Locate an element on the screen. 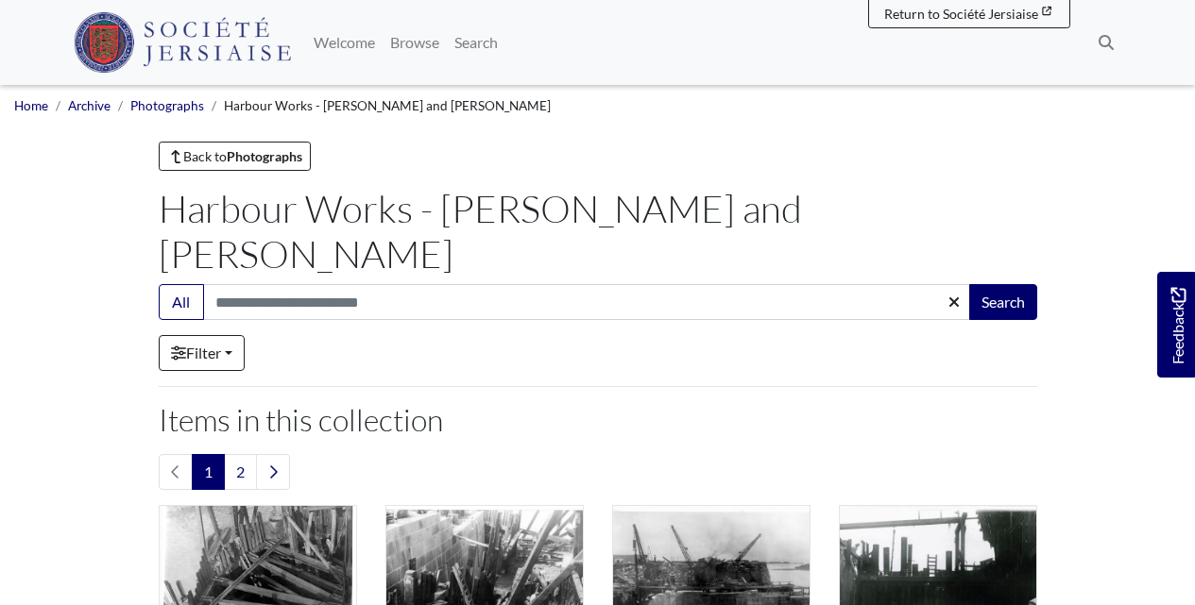  a: Home is located at coordinates (31, 106).